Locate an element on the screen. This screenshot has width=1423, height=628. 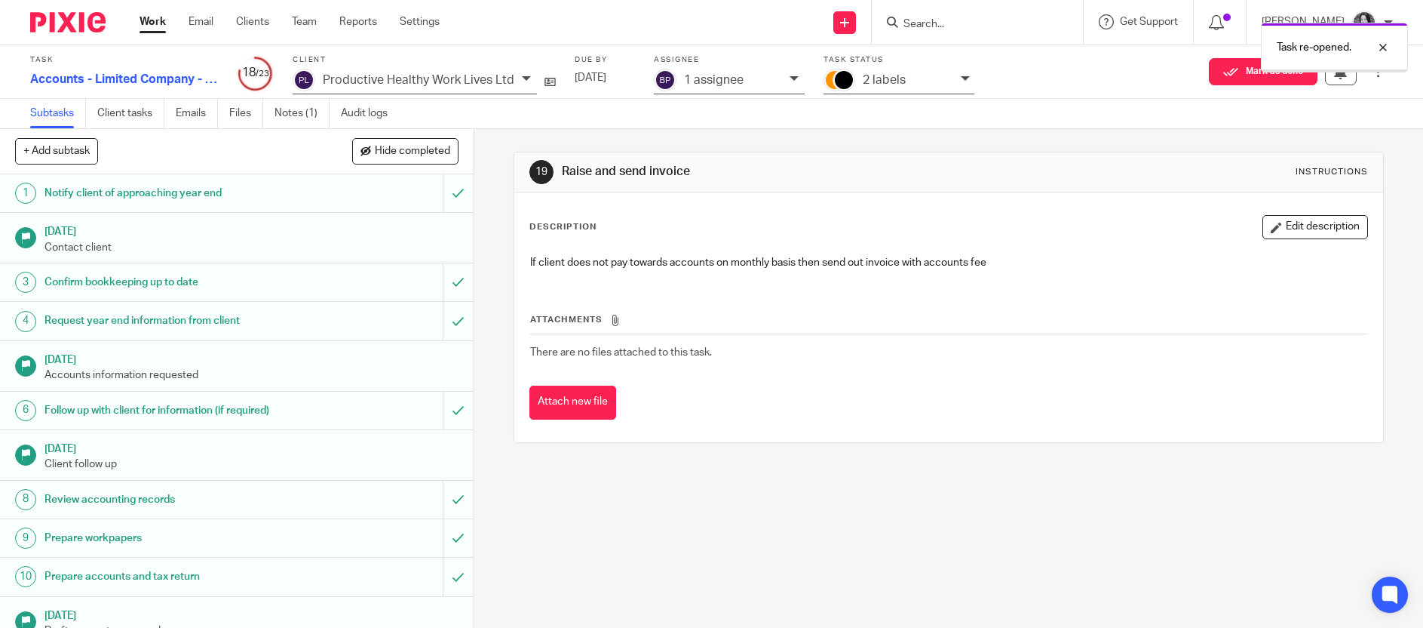
div: 8 is located at coordinates (26, 499).